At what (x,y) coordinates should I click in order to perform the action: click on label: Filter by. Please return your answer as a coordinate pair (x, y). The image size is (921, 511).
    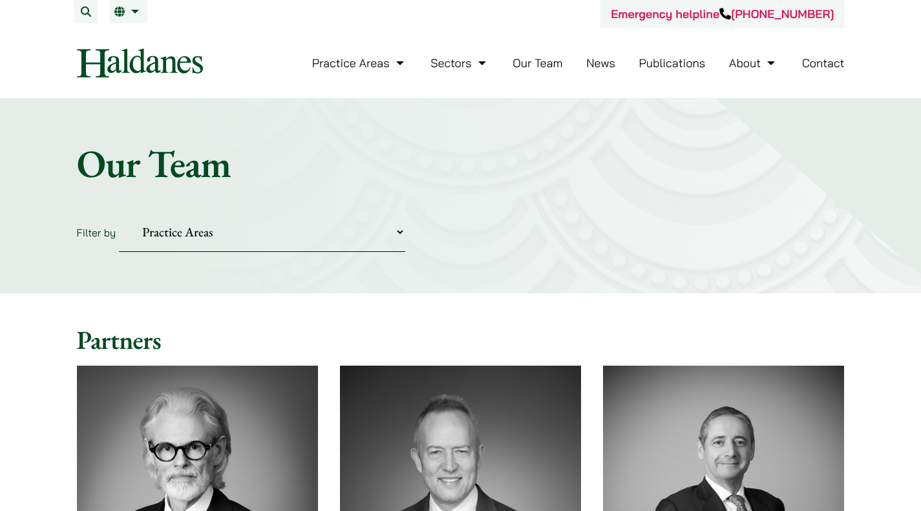
    Looking at the image, I should click on (96, 233).